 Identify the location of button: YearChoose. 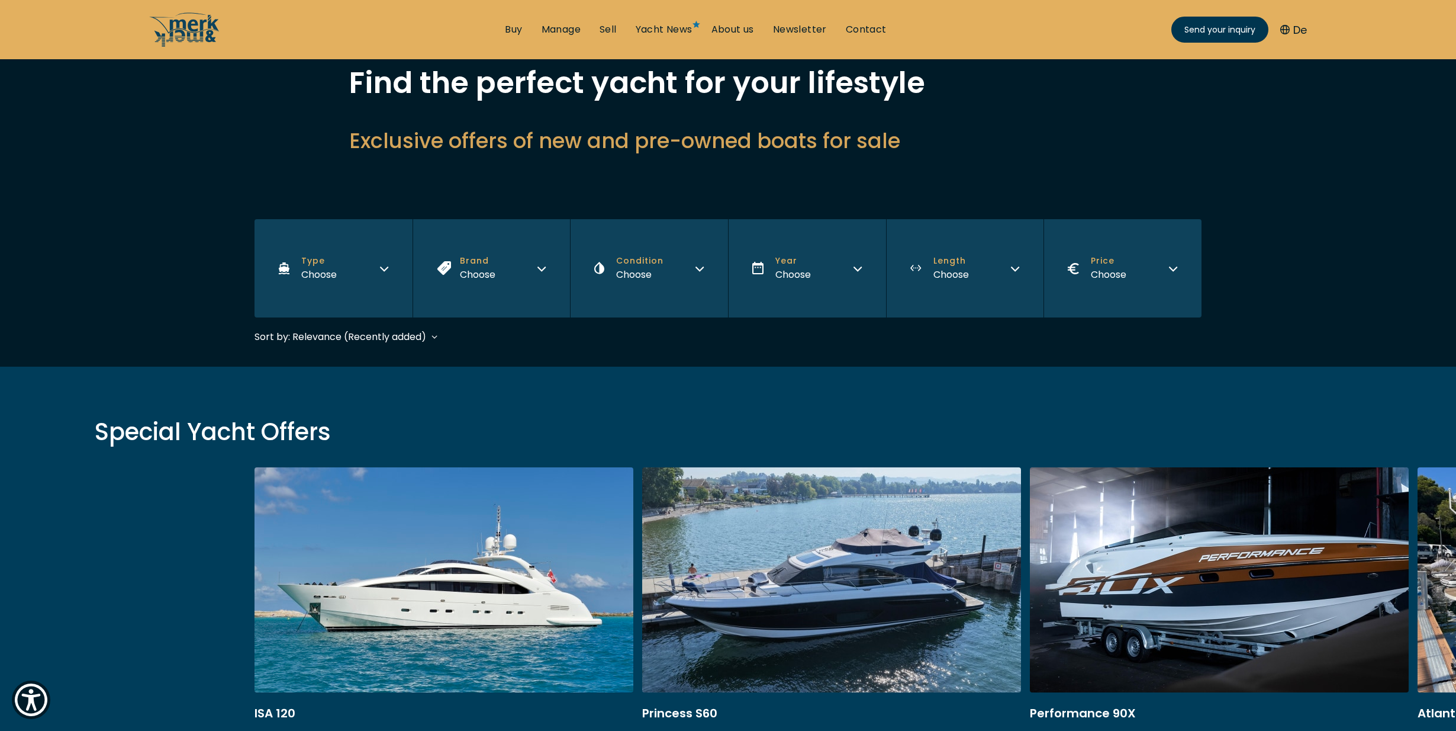
(807, 268).